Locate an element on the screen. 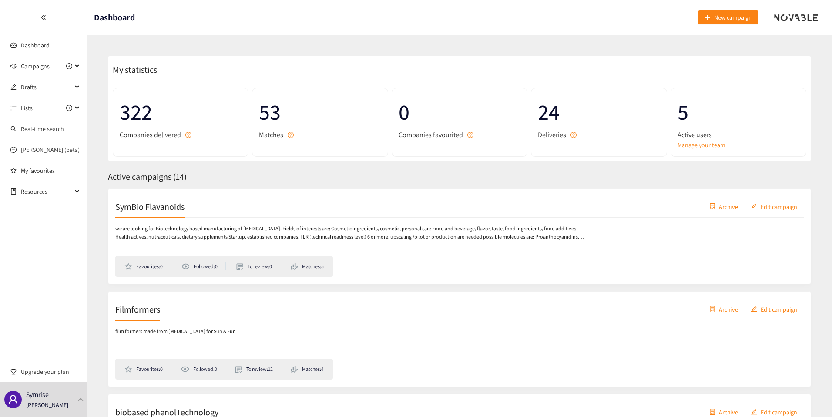  li: To review: 0 is located at coordinates (258, 266).